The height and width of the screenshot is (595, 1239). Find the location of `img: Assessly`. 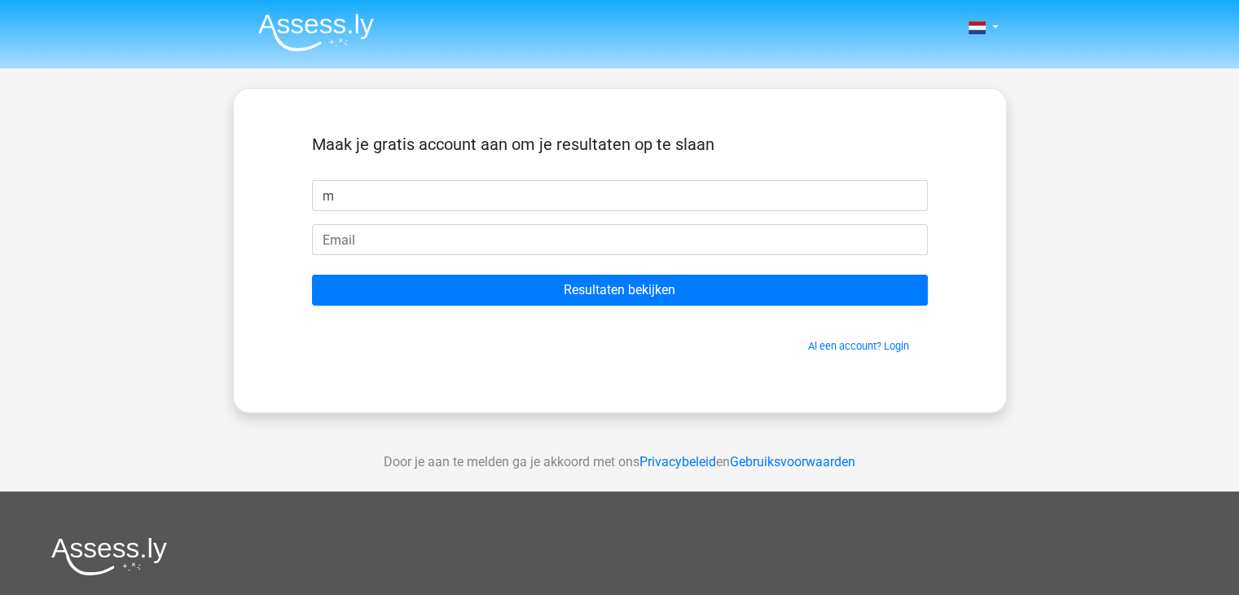

img: Assessly is located at coordinates (316, 32).